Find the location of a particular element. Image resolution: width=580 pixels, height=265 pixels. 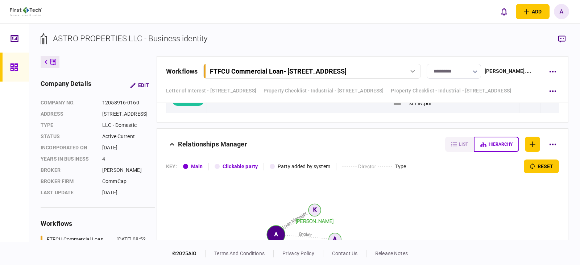

button: open notifications list is located at coordinates (504, 12).